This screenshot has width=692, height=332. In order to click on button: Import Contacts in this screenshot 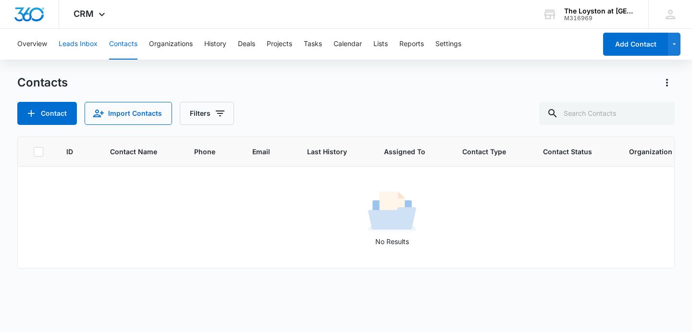, I will do `click(128, 113)`.